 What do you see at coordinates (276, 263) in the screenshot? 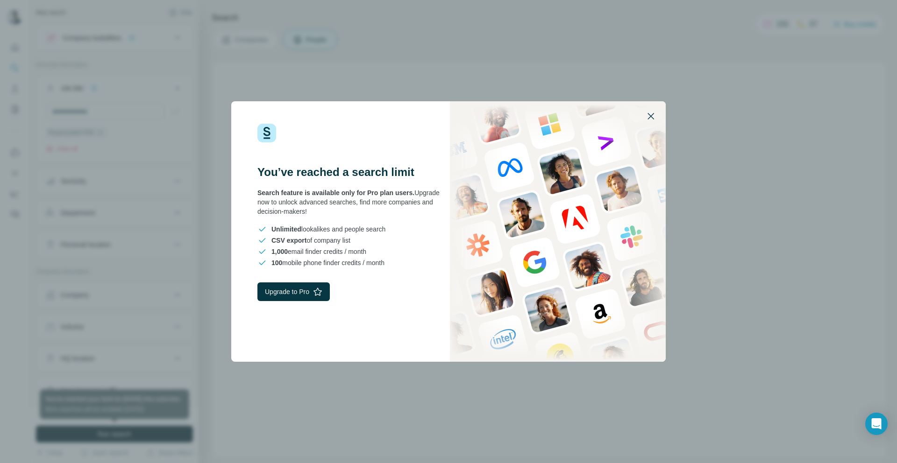
I see `span: 100` at bounding box center [276, 263].